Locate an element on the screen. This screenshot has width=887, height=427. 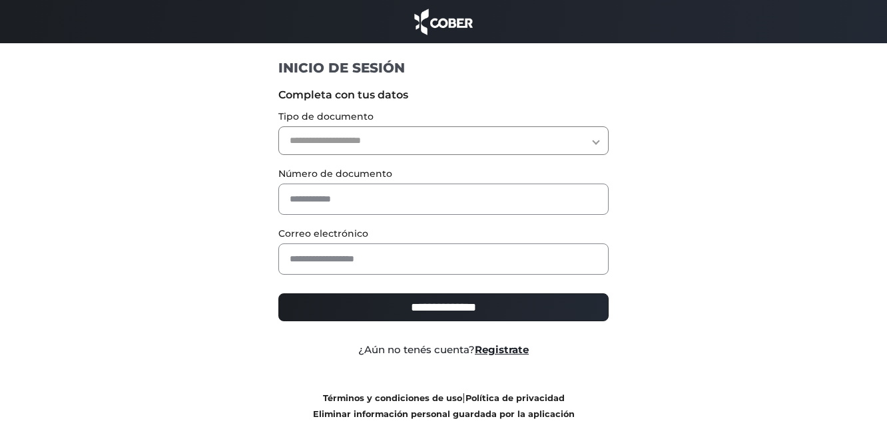
label: Número de documento is located at coordinates (443, 174).